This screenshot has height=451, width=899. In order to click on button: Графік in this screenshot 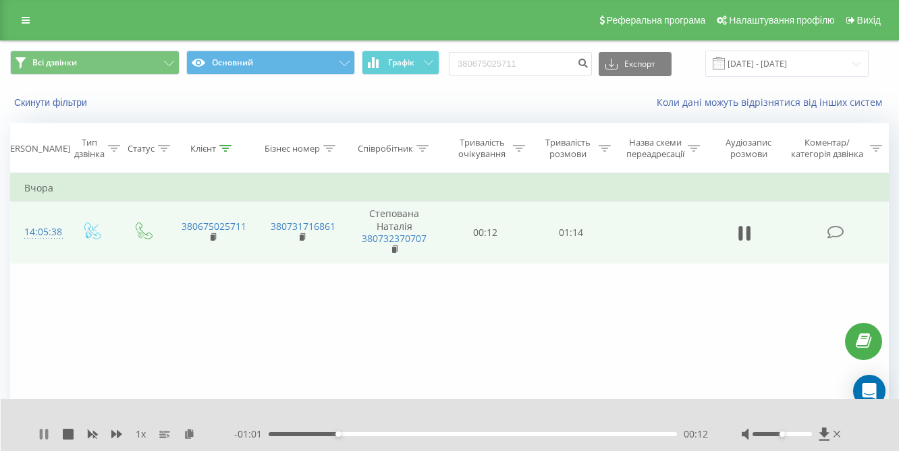, I will do `click(400, 63)`.